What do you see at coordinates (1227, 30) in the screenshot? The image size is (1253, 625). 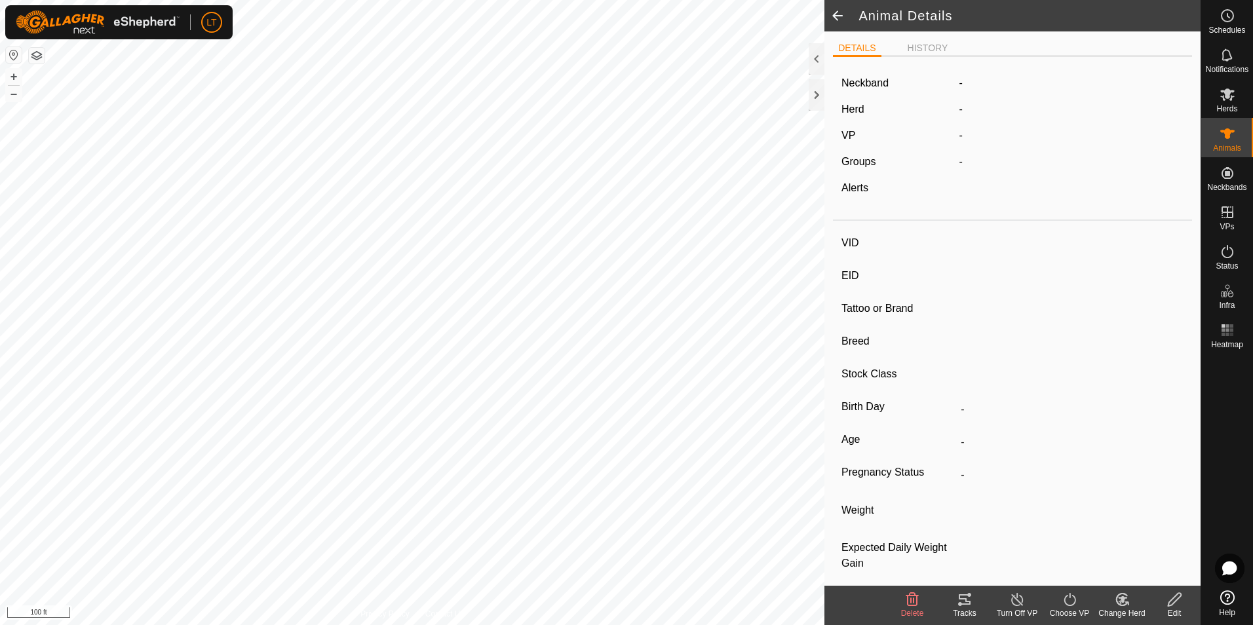 I see `span: Schedules` at bounding box center [1227, 30].